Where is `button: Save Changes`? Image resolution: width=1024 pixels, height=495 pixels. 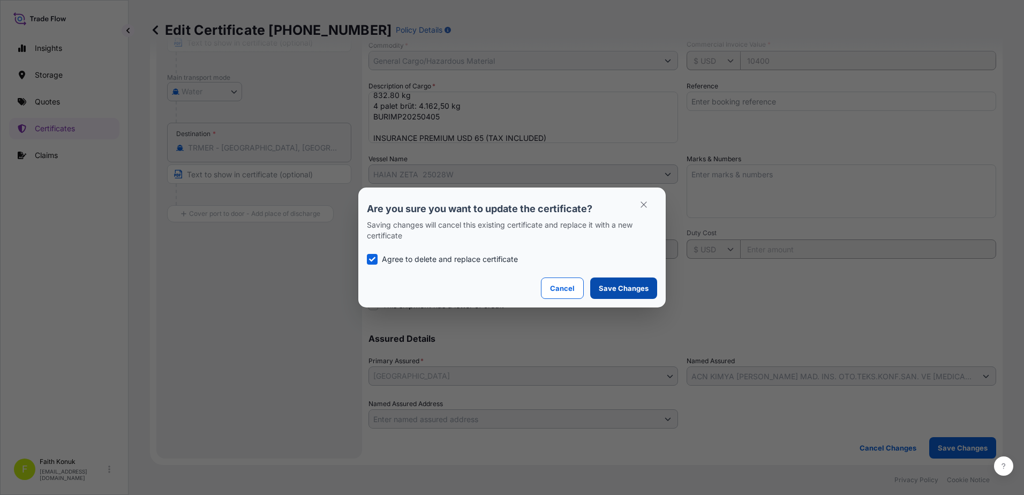
button: Save Changes is located at coordinates (623, 288).